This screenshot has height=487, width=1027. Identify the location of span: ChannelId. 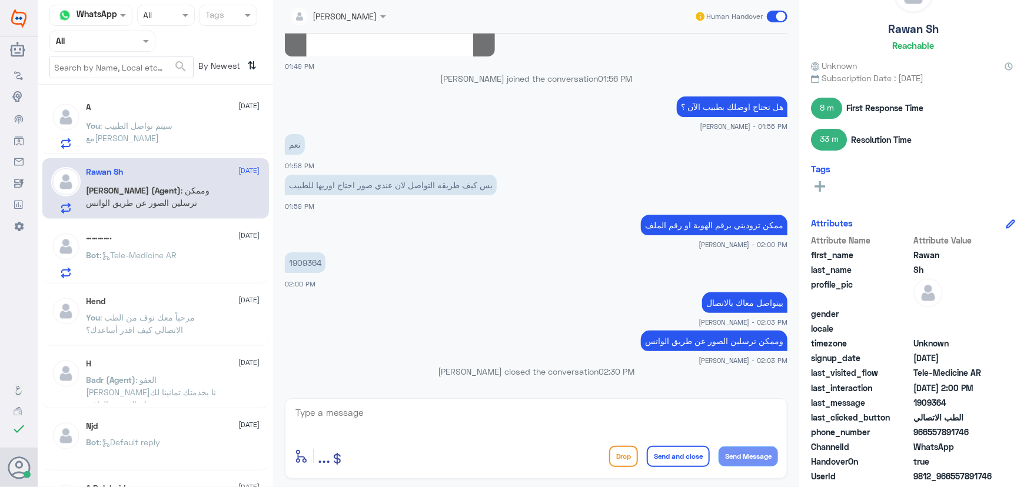
(861, 447).